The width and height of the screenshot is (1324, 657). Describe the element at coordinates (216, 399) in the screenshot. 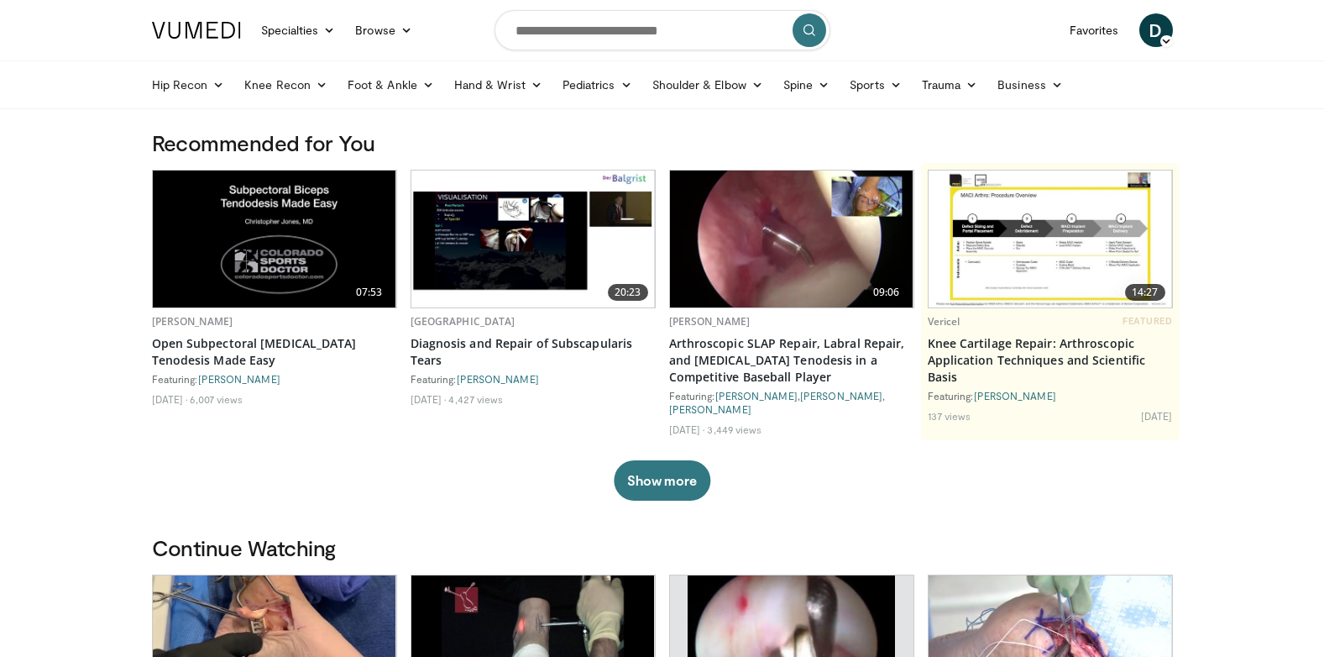

I see `li: 6,007 views` at that location.